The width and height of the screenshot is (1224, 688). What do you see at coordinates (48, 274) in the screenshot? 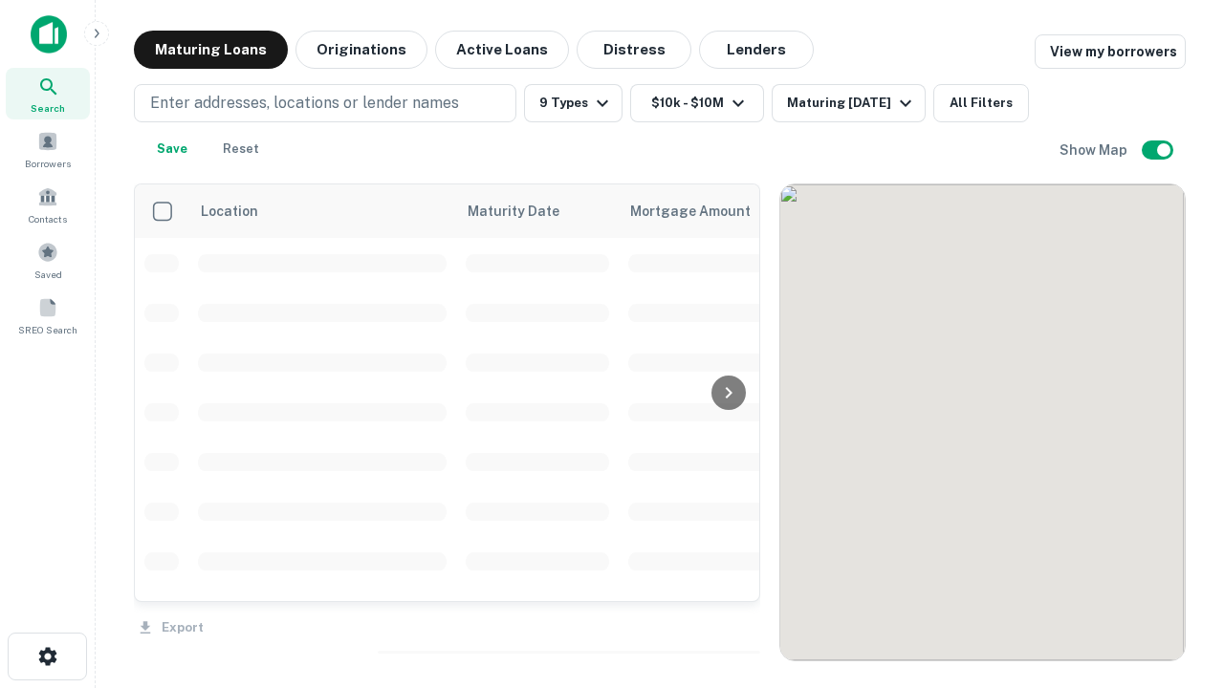
I see `span: Saved` at bounding box center [48, 274].